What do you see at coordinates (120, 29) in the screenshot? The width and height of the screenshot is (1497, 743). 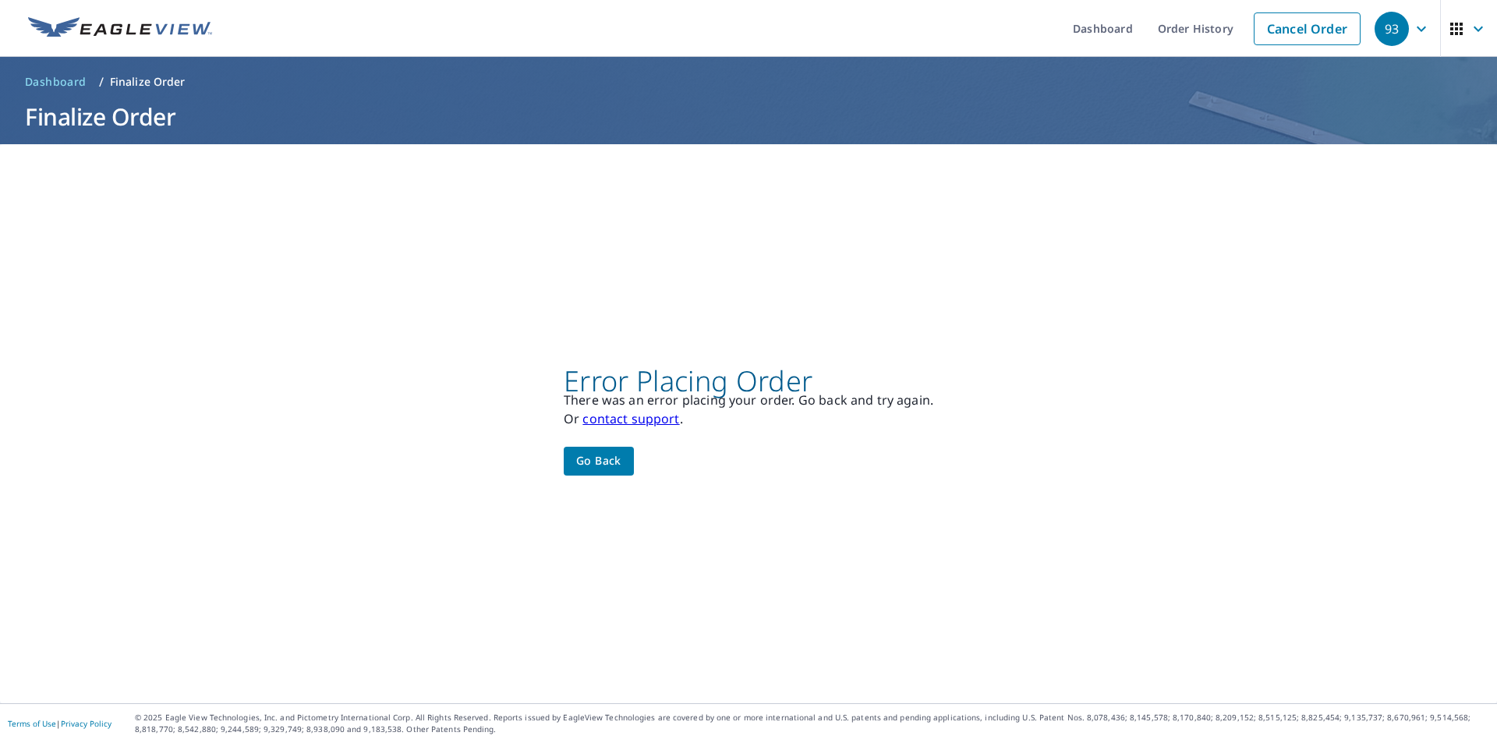 I see `img: EV Logo` at bounding box center [120, 29].